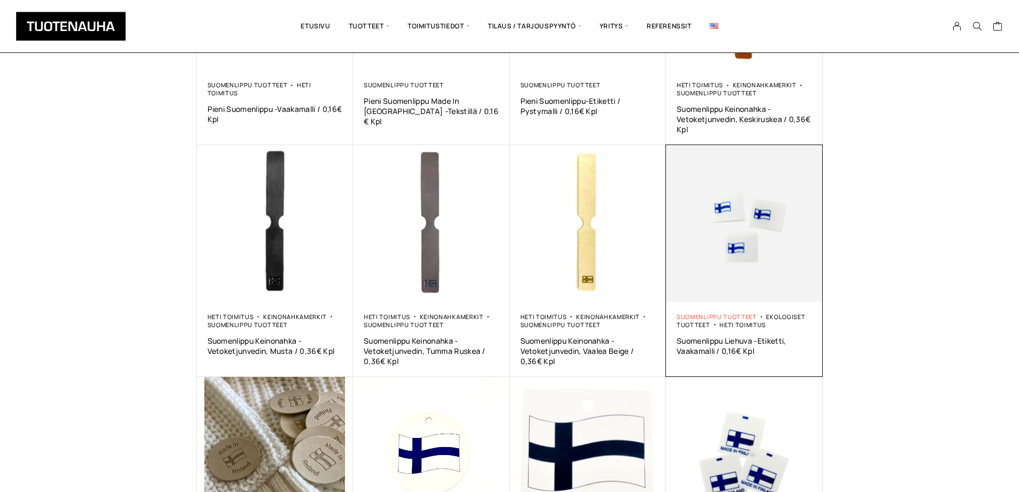 This screenshot has width=1019, height=492. I want to click on span: Suomenlippu Keinonahka -Vetoketjunvedin, Tumma Ruskea / 0,36€ Kpl, so click(431, 350).